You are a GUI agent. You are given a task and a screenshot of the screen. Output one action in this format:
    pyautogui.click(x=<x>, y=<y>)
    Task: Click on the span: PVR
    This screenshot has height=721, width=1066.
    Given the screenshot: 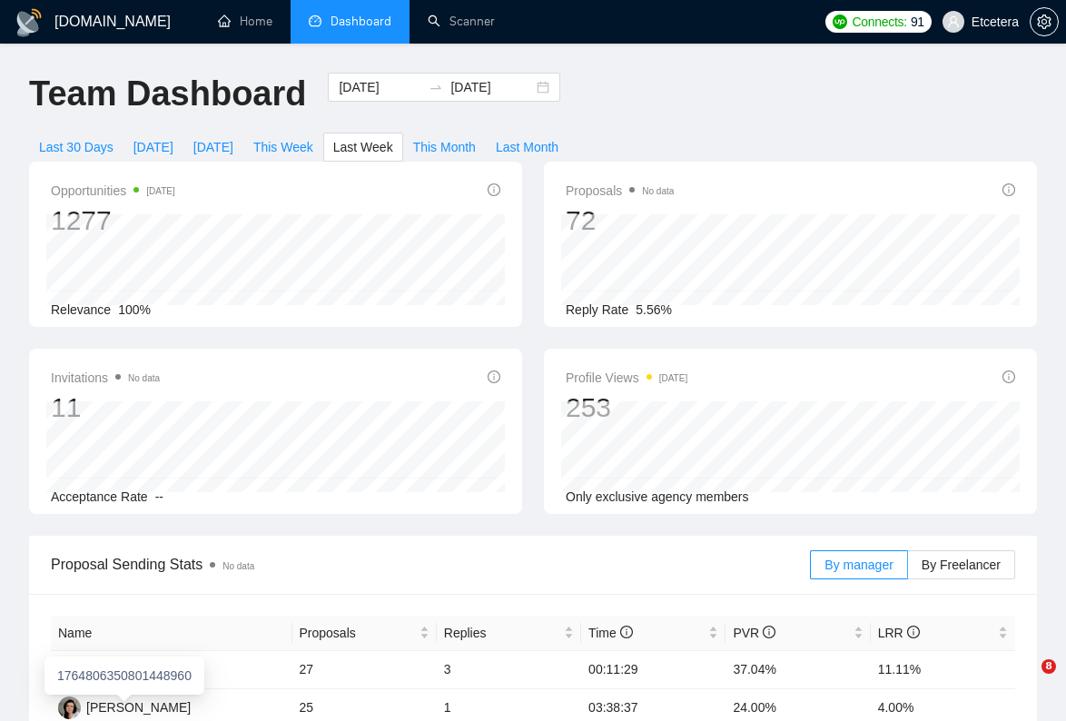 What is the action you would take?
    pyautogui.click(x=754, y=633)
    